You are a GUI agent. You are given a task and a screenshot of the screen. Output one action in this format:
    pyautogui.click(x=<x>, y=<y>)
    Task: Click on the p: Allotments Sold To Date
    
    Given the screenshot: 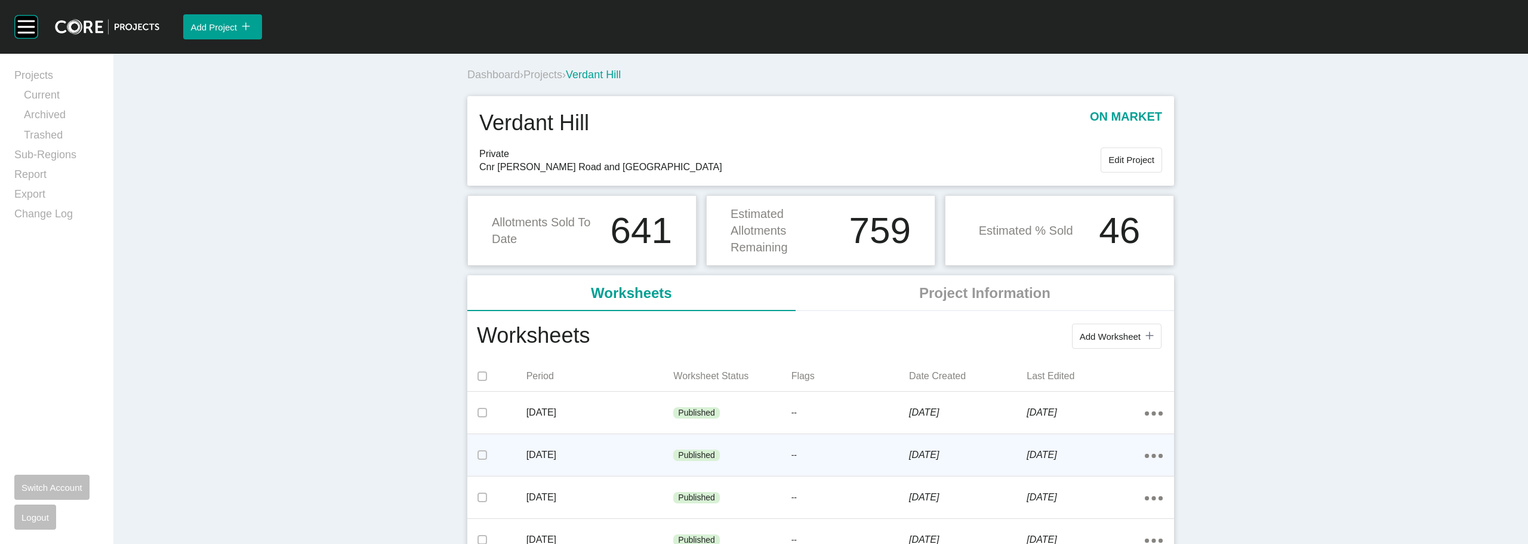 What is the action you would take?
    pyautogui.click(x=547, y=230)
    